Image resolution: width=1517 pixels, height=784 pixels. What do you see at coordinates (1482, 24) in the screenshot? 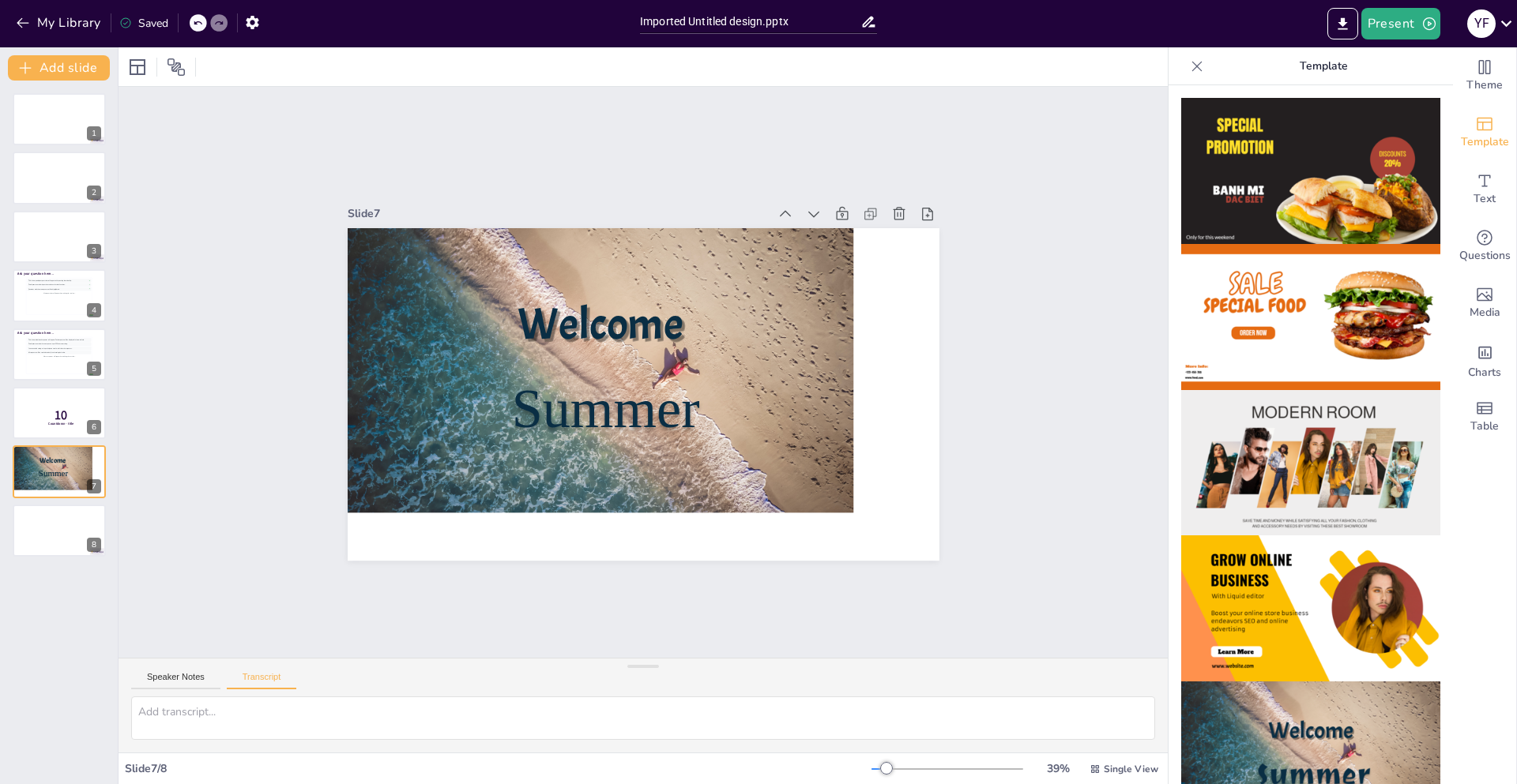
I see `button: Y F` at bounding box center [1482, 24].